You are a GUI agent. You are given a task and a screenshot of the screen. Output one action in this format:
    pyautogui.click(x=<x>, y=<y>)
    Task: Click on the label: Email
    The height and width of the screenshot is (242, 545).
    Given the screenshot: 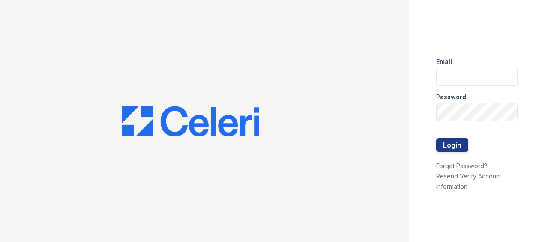 What is the action you would take?
    pyautogui.click(x=444, y=62)
    